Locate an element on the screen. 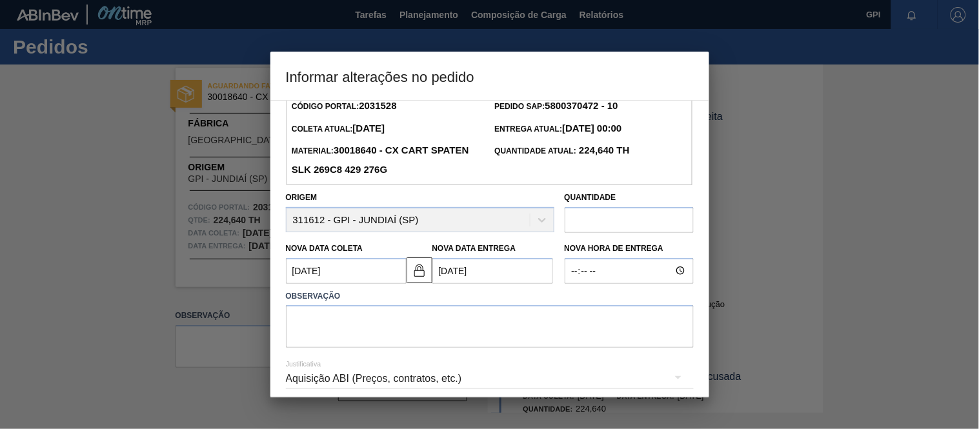 This screenshot has width=979, height=429. strong: 5800370472 - 10 is located at coordinates (582, 105).